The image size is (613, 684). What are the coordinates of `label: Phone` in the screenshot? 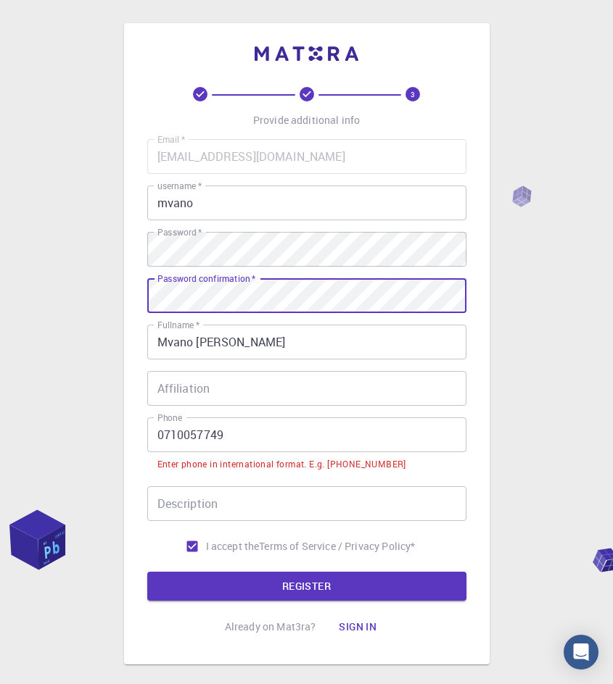 It's located at (170, 418).